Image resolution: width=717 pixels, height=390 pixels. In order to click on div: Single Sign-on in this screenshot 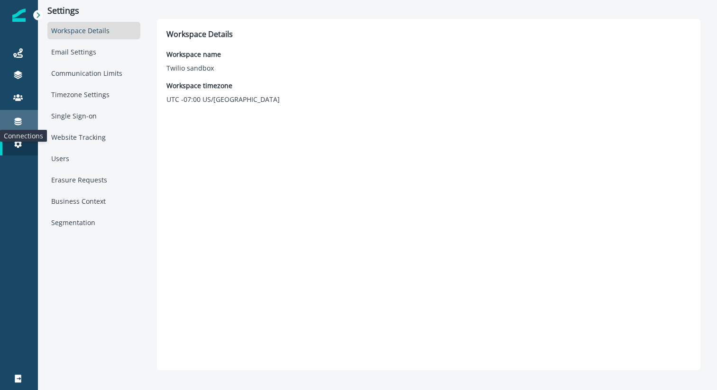, I will do `click(94, 116)`.